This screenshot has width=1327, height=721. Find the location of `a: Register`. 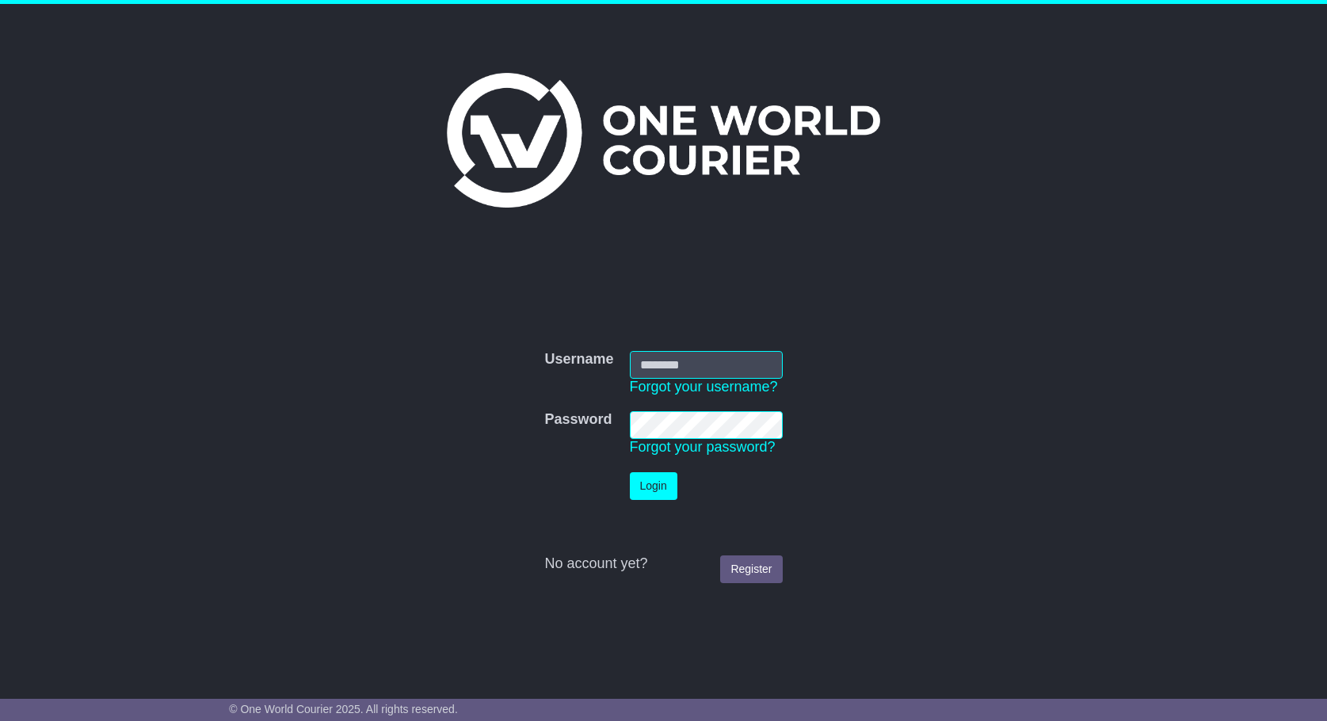

a: Register is located at coordinates (751, 569).